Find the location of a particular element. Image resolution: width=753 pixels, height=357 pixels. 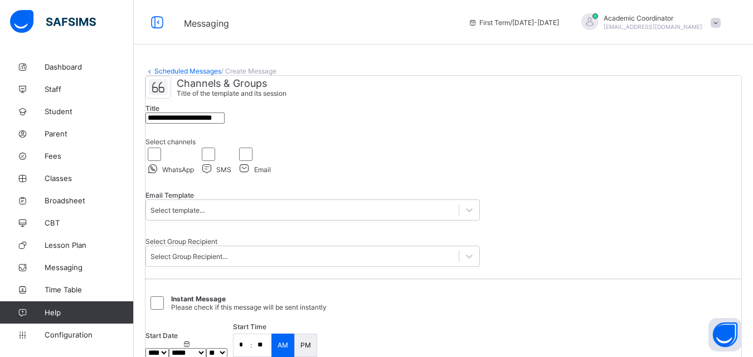

span: Staff is located at coordinates (89, 89).